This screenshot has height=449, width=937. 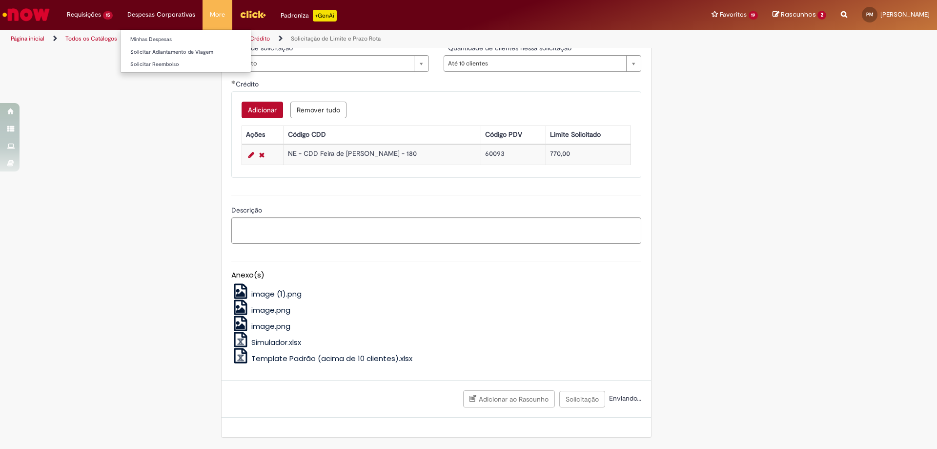 I want to click on a: Simulador.xlsx, so click(x=267, y=342).